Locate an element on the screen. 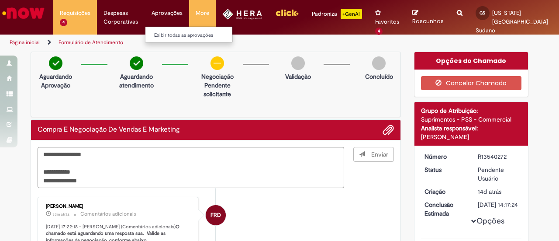 The width and height of the screenshot is (559, 241). dt: Criação is located at coordinates (445, 191).